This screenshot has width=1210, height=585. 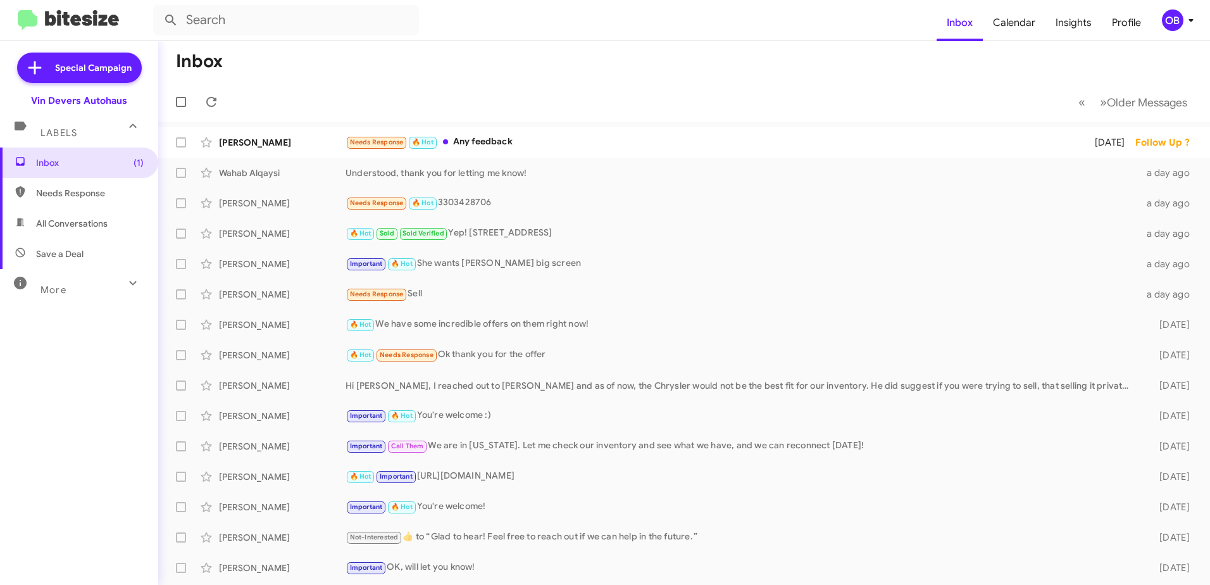 I want to click on span: Labels, so click(x=59, y=133).